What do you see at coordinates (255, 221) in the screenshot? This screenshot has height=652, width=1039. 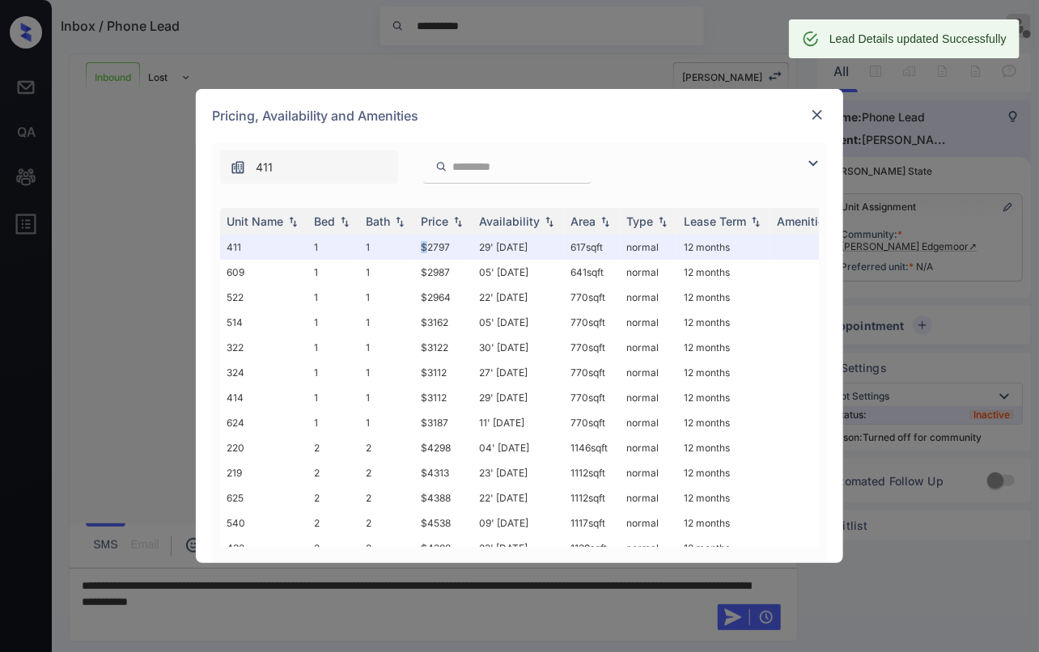 I see `div: Unit Name` at bounding box center [255, 221].